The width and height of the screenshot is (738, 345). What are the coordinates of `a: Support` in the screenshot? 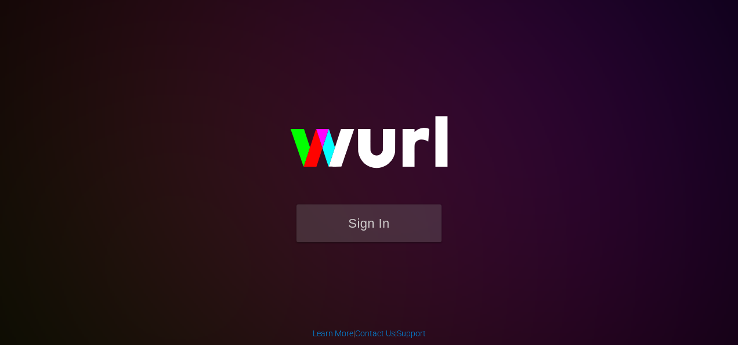 It's located at (411, 333).